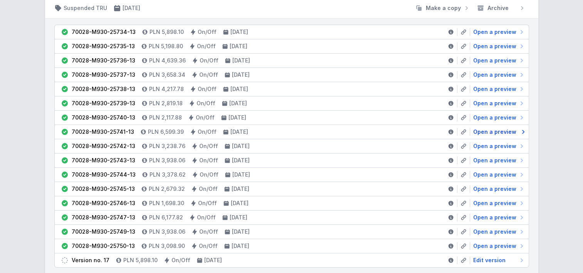  What do you see at coordinates (167, 203) in the screenshot?
I see `h4: PLN 1,698.30` at bounding box center [167, 203].